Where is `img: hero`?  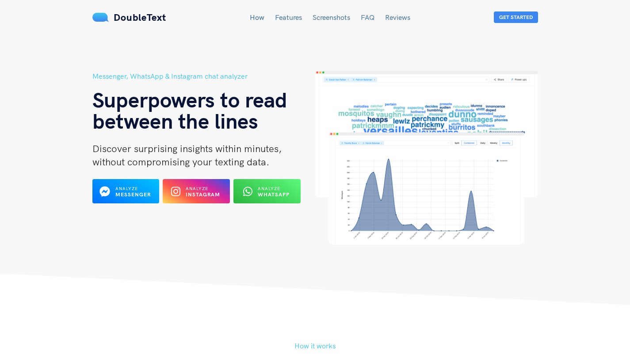 img: hero is located at coordinates (427, 157).